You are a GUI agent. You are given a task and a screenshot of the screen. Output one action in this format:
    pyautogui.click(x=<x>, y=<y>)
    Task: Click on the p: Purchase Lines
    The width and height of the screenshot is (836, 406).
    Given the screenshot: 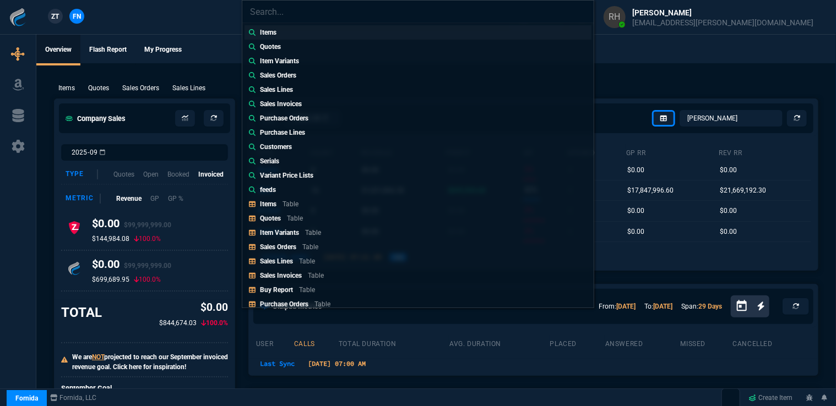 What is the action you would take?
    pyautogui.click(x=282, y=133)
    